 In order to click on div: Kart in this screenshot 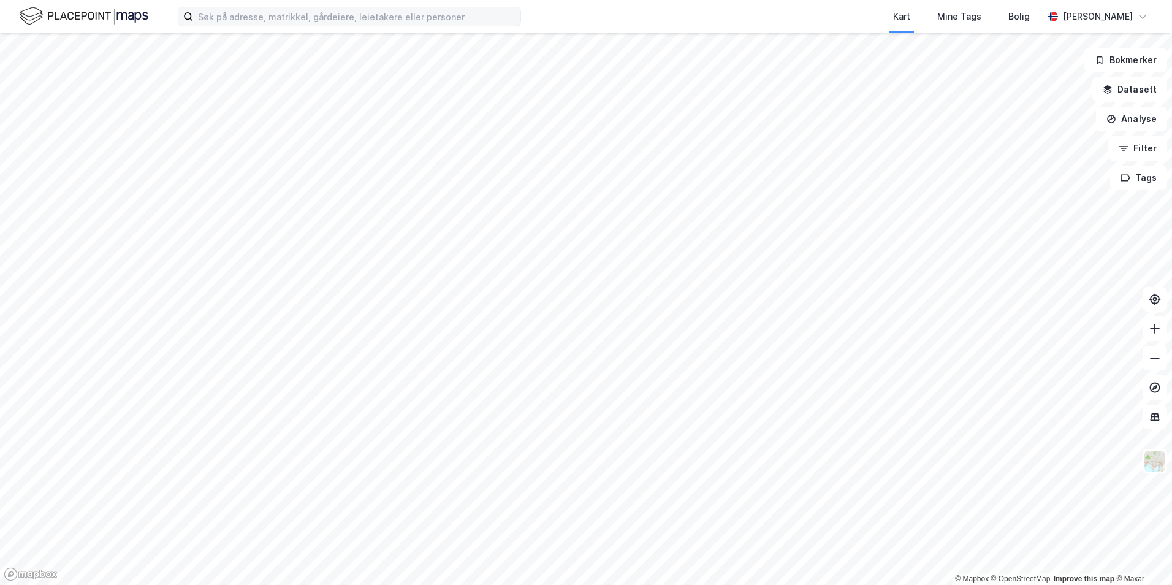, I will do `click(902, 17)`.